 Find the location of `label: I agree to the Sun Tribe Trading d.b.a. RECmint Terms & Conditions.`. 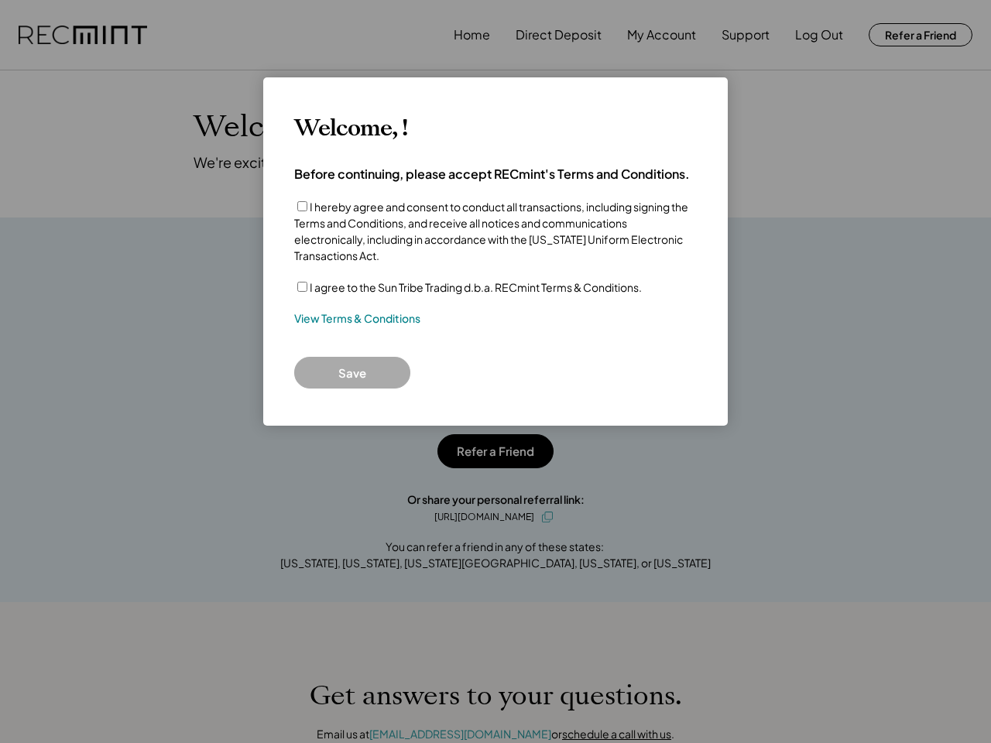

label: I agree to the Sun Tribe Trading d.b.a. RECmint Terms & Conditions. is located at coordinates (475, 287).